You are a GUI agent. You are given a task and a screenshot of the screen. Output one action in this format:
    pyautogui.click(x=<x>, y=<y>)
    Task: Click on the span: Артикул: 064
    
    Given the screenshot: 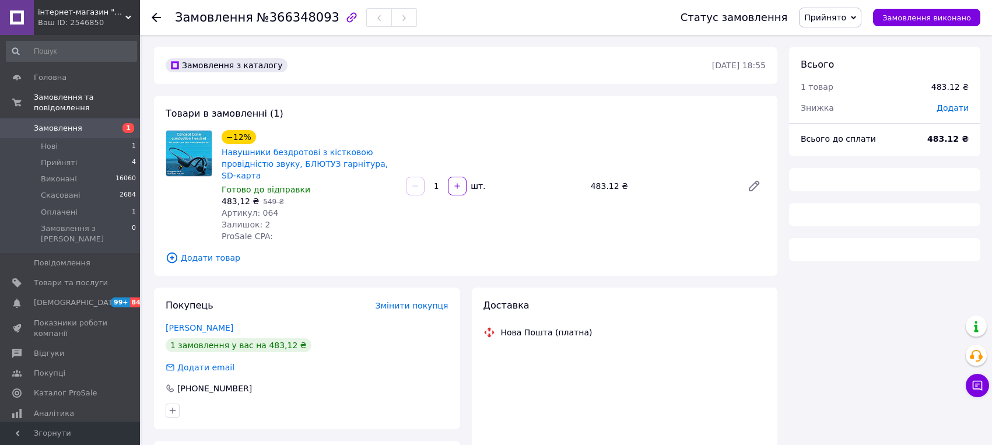 What is the action you would take?
    pyautogui.click(x=250, y=213)
    